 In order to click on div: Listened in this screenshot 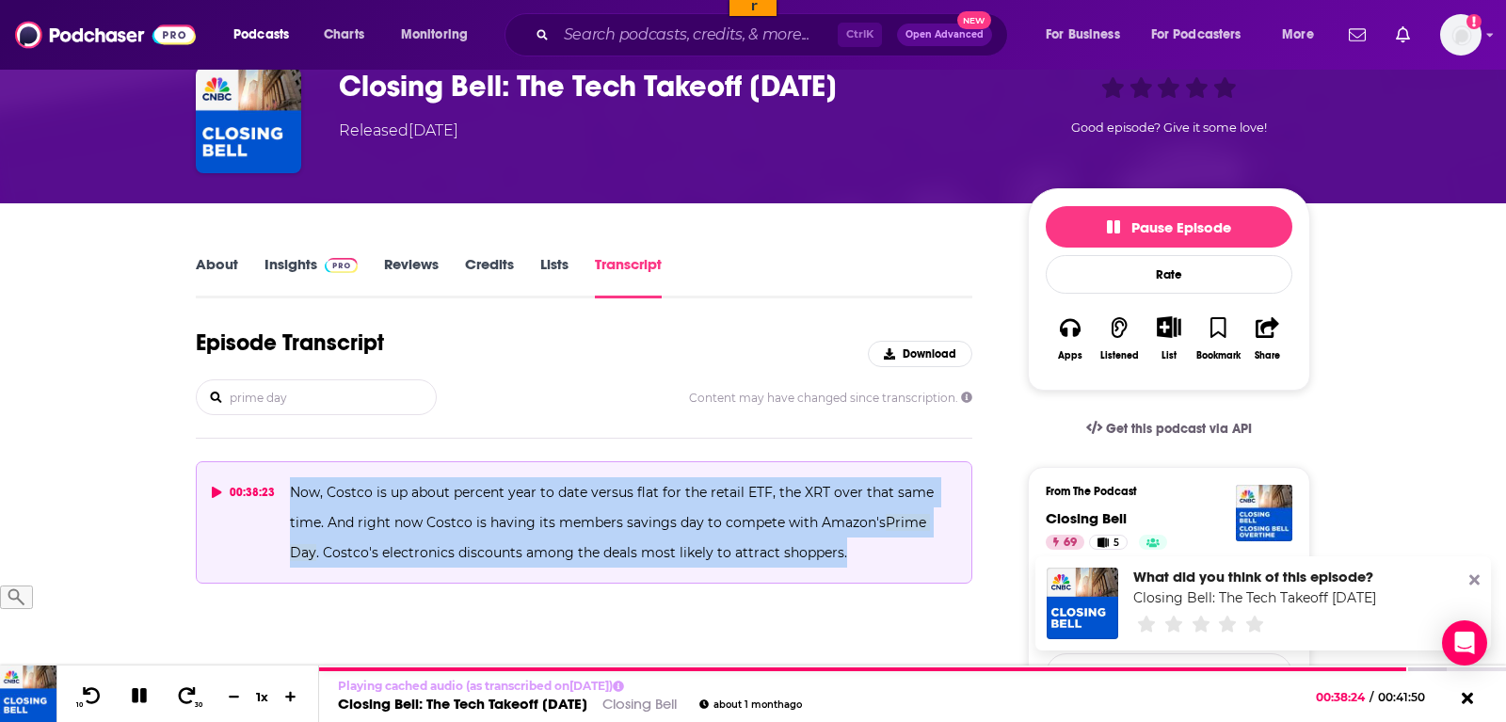, I will do `click(1119, 356)`.